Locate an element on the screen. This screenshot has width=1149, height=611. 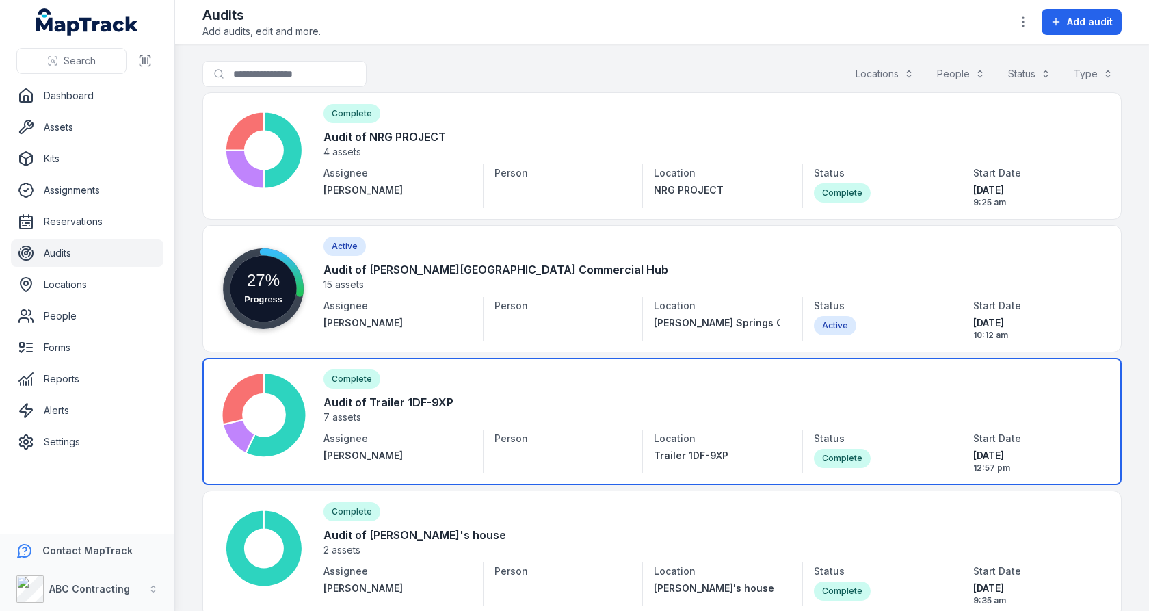
span: Add audit is located at coordinates (1090, 22).